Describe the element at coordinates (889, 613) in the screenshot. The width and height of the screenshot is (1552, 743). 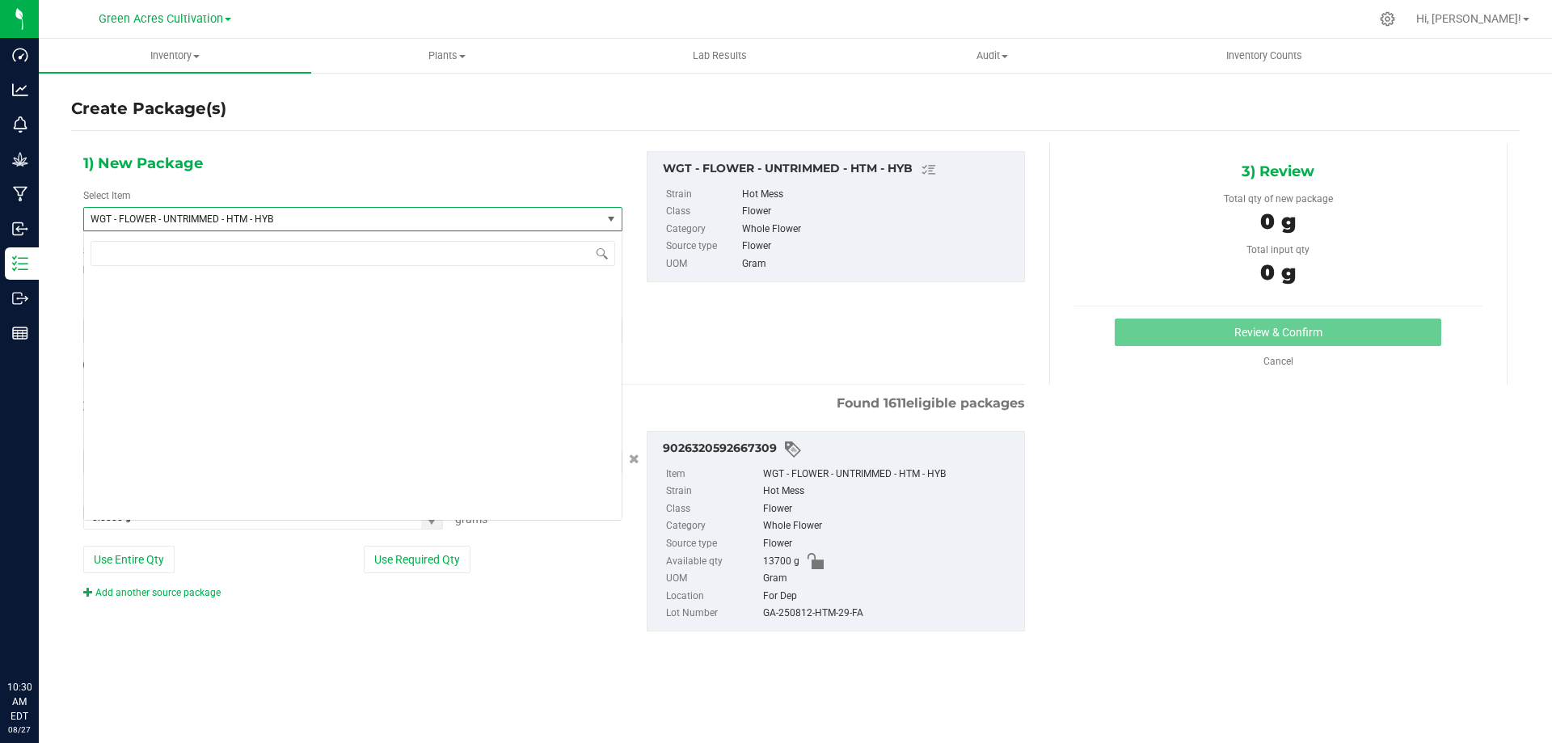
I see `div: GA-250812-HTM-29-FA` at that location.